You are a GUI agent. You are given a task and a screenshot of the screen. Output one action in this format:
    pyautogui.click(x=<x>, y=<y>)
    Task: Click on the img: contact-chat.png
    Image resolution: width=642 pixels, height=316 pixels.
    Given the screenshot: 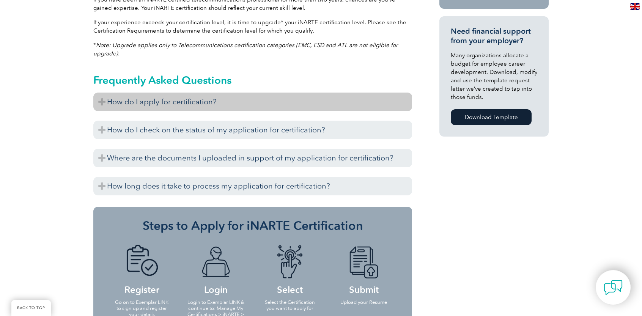 What is the action you would take?
    pyautogui.click(x=613, y=288)
    